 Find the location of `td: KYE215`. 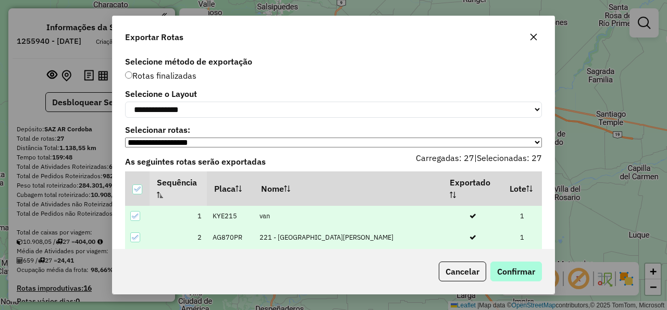

td: KYE215 is located at coordinates (230, 216).